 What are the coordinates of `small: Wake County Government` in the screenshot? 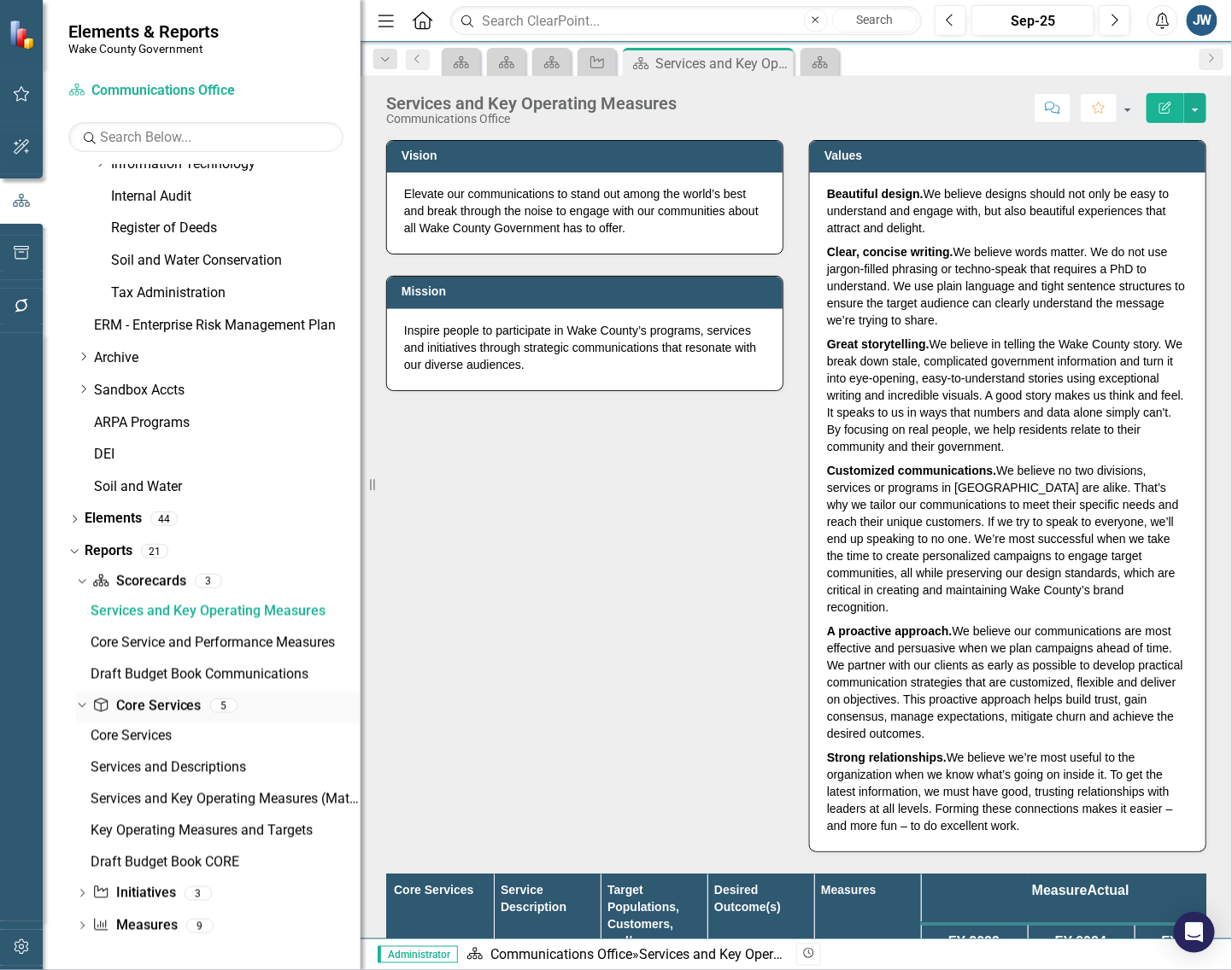 It's located at (144, 48).